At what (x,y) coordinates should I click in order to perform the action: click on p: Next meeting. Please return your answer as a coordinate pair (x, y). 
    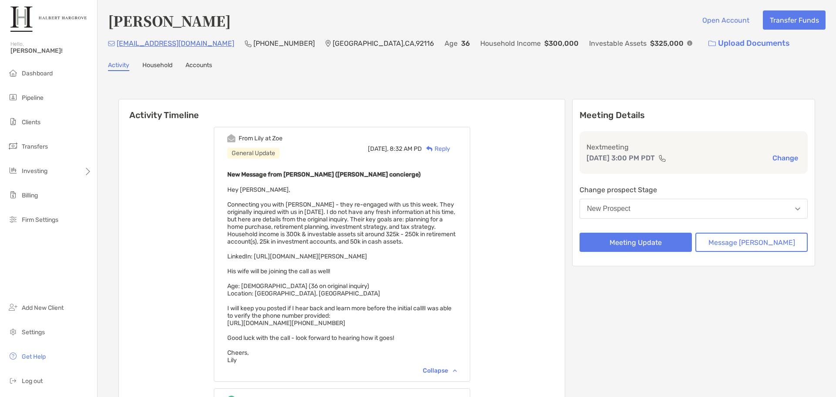
    Looking at the image, I should click on (693, 147).